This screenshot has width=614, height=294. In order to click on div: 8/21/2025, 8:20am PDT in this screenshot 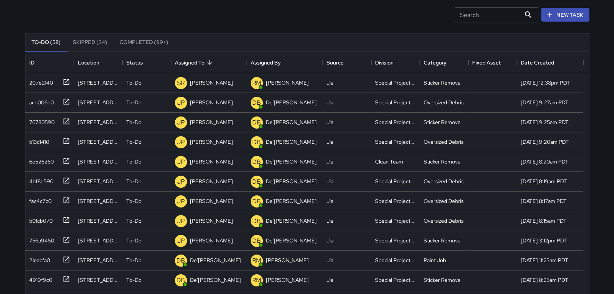, I will do `click(544, 161)`.